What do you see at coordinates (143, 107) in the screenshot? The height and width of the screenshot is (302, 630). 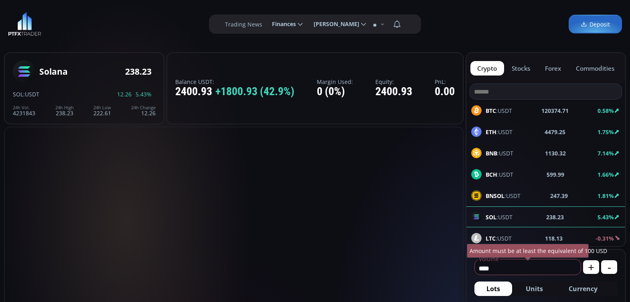 I see `div: 24h Change` at bounding box center [143, 107].